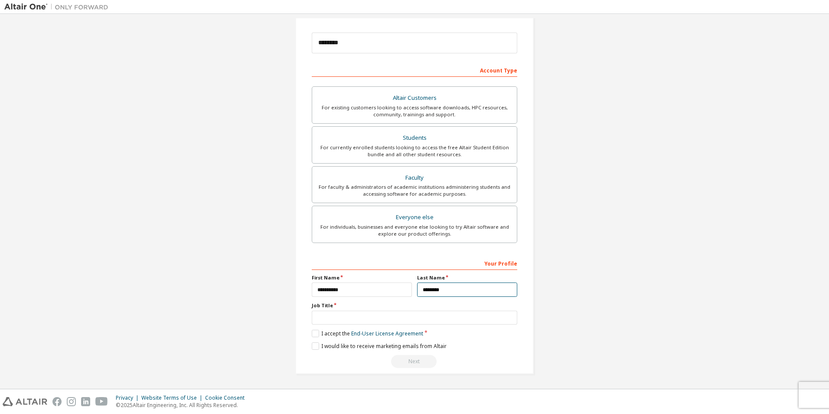  I want to click on div: Your Profile, so click(415, 263).